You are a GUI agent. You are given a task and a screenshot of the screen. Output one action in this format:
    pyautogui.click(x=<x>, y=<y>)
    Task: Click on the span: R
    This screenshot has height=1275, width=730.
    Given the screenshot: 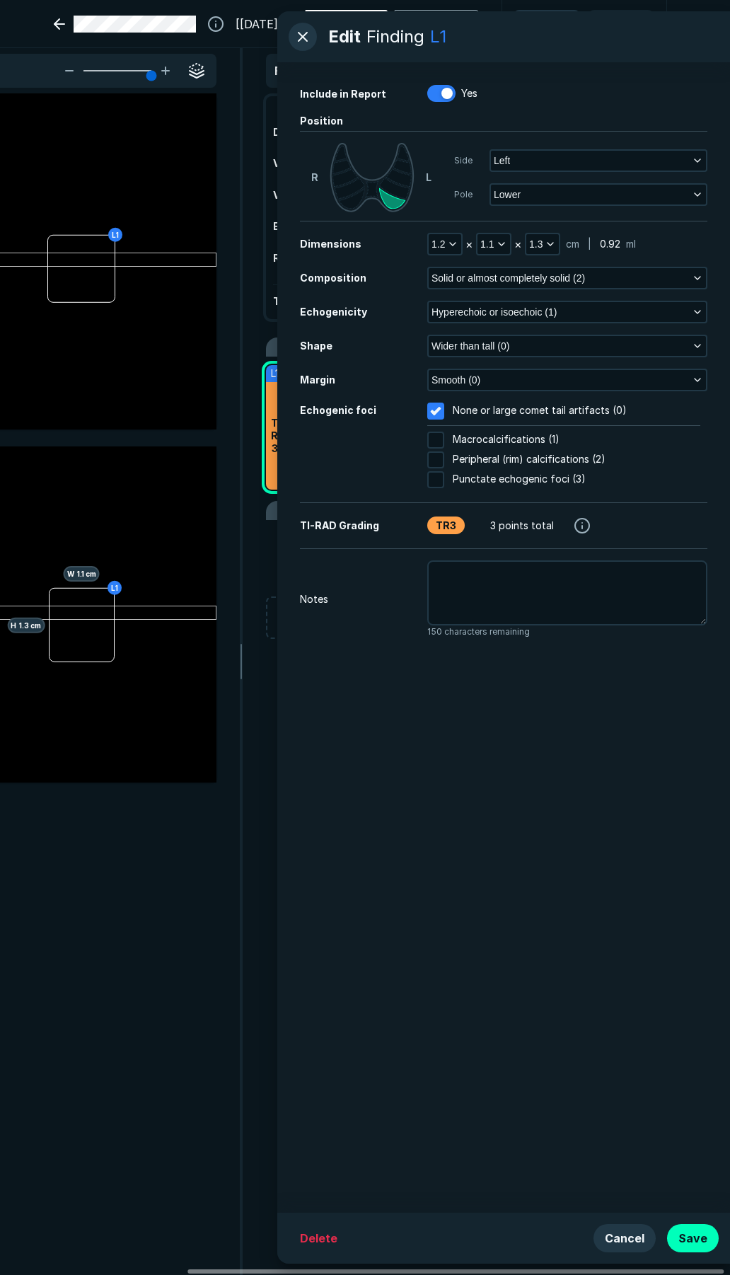 What is the action you would take?
    pyautogui.click(x=315, y=177)
    